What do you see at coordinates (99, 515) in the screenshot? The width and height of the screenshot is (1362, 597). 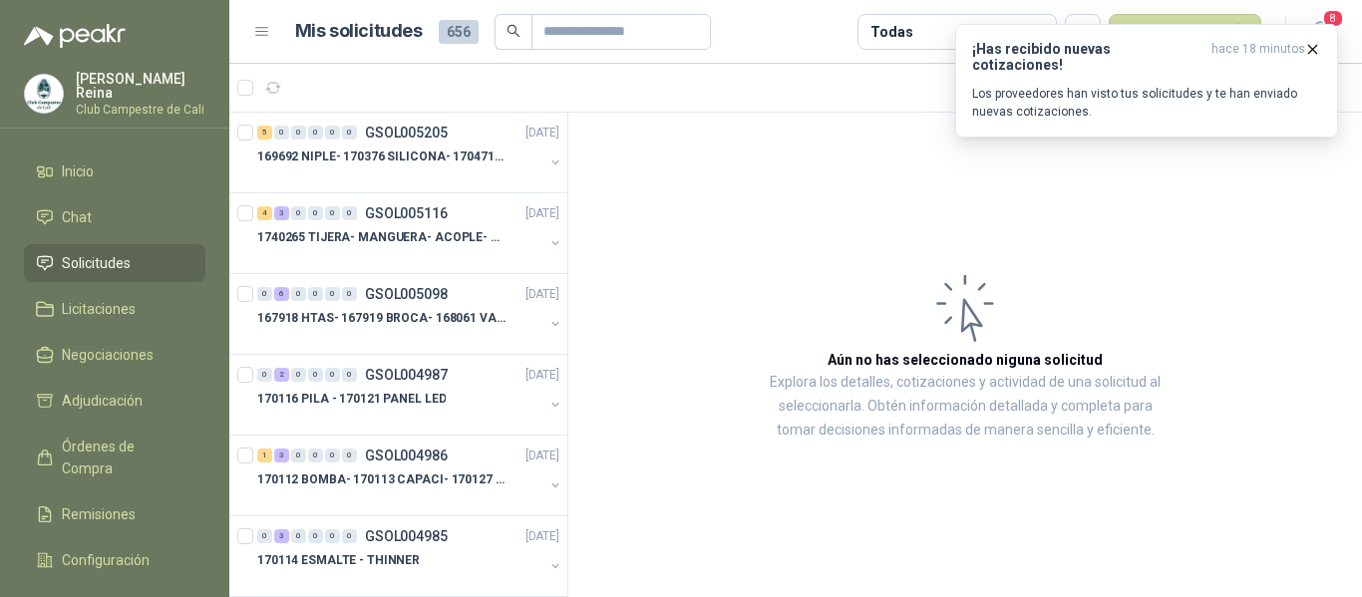 I see `span: Remisiones` at bounding box center [99, 515].